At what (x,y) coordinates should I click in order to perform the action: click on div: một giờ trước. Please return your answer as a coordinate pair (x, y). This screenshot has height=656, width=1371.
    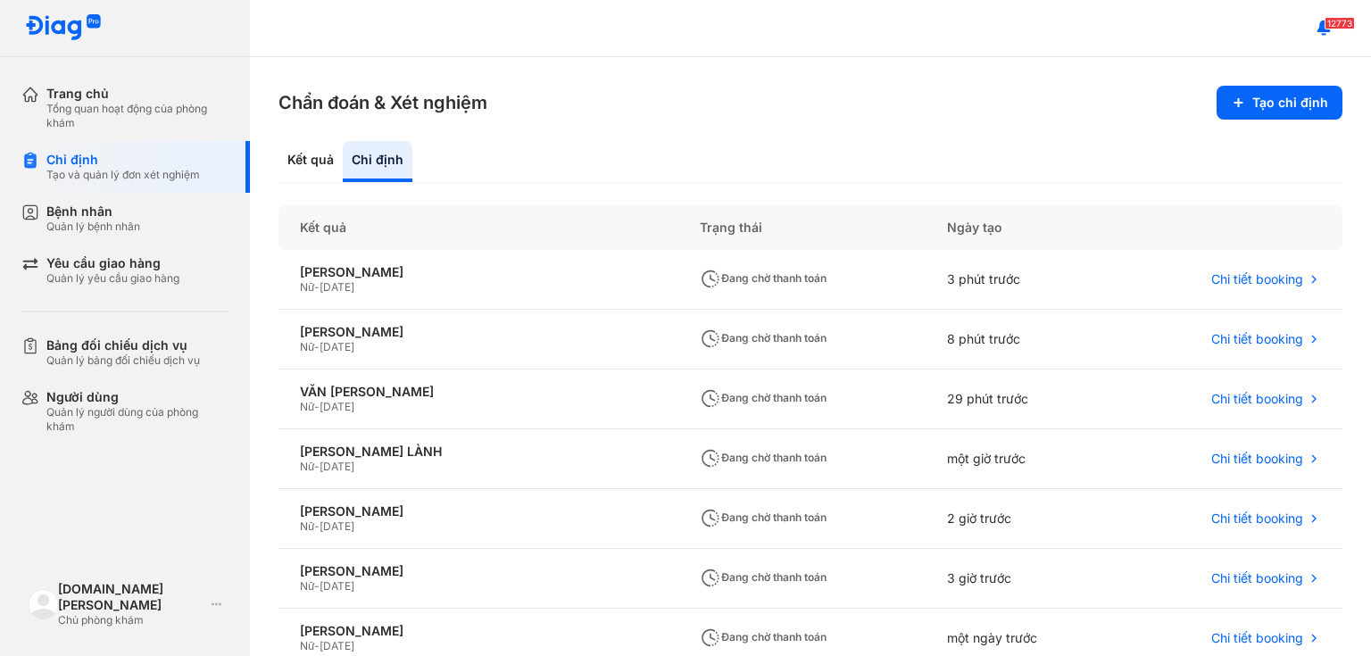
    Looking at the image, I should click on (1022, 459).